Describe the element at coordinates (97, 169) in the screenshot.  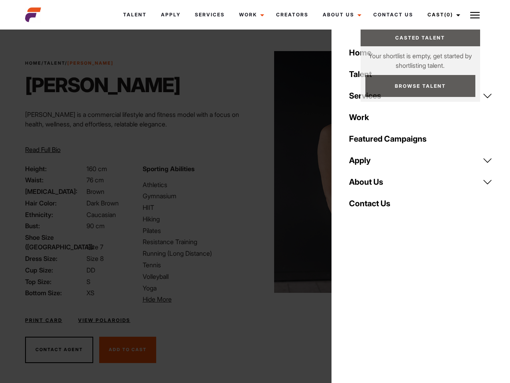
I see `span: 160 cm` at that location.